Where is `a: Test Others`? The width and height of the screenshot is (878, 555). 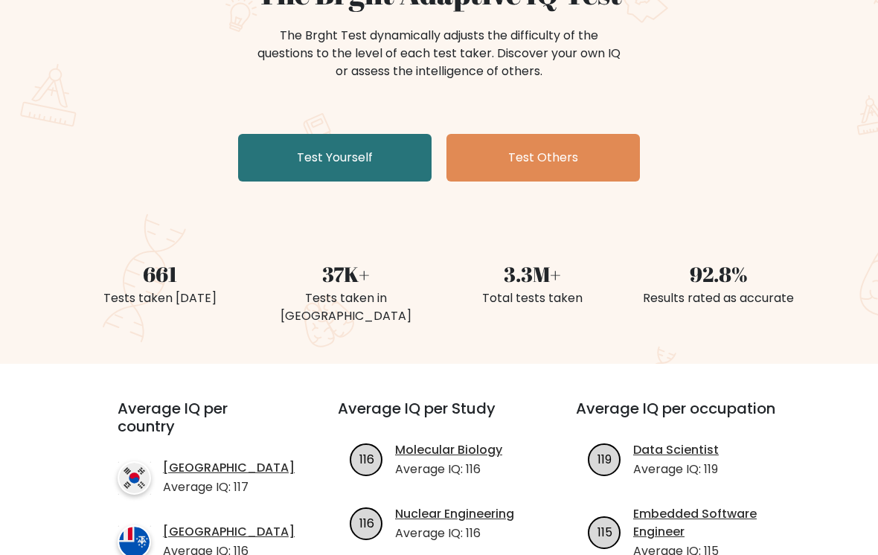 a: Test Others is located at coordinates (543, 158).